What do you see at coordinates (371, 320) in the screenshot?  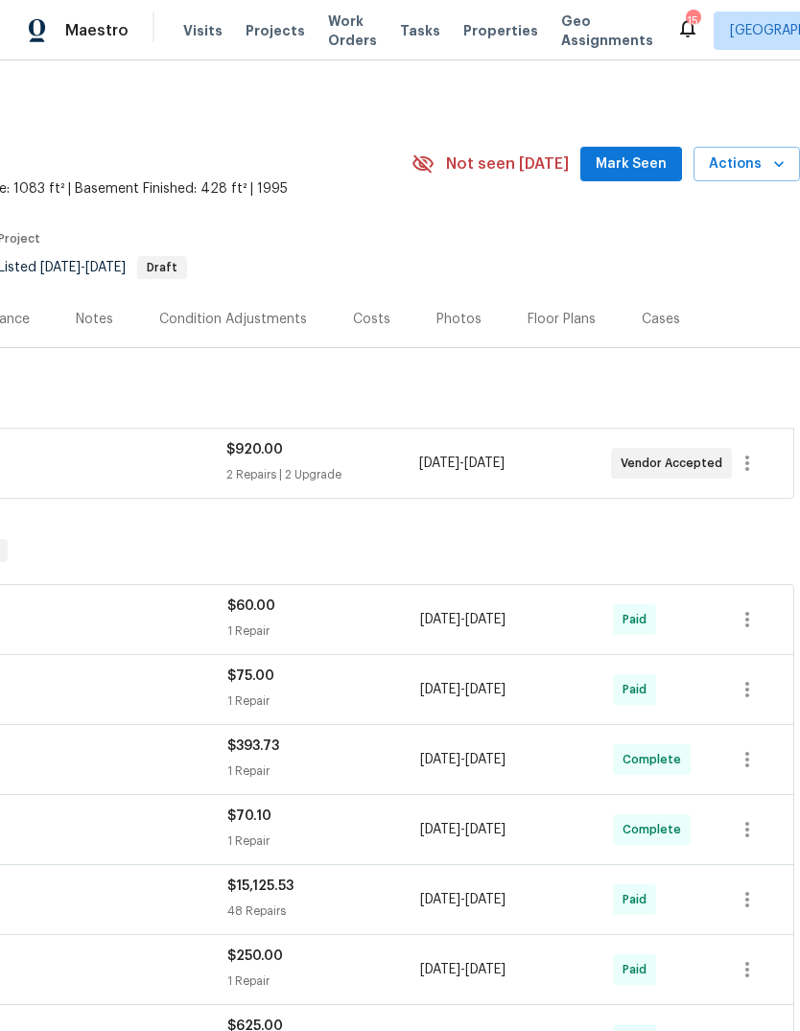 I see `div: Costs` at bounding box center [371, 320].